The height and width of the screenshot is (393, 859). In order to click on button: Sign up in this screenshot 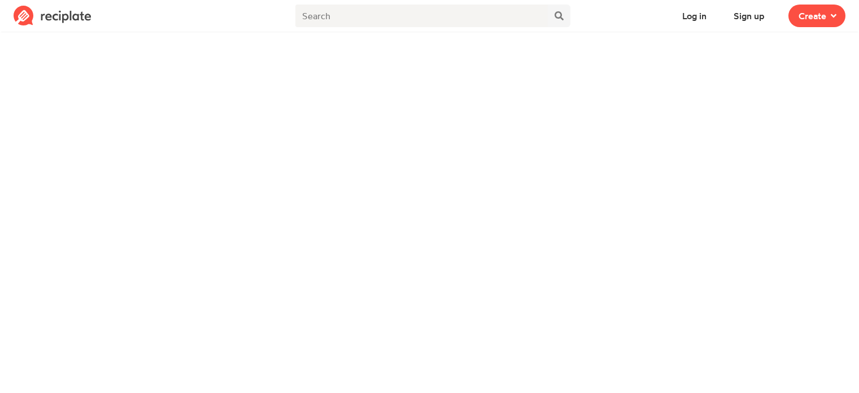, I will do `click(749, 16)`.